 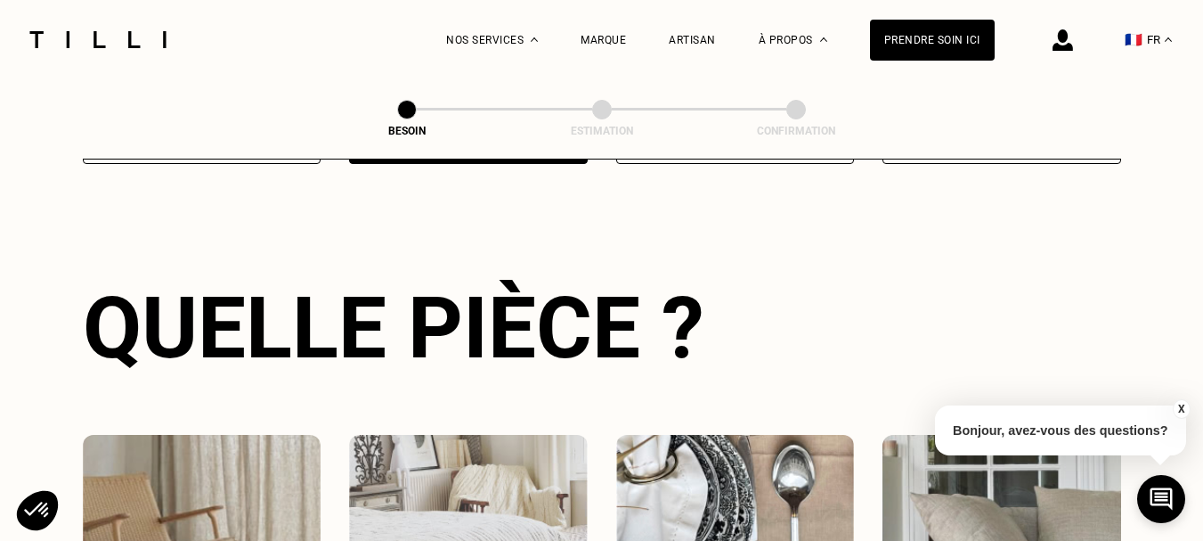 What do you see at coordinates (824, 39) in the screenshot?
I see `img: Menu déroulant à propos` at bounding box center [824, 39].